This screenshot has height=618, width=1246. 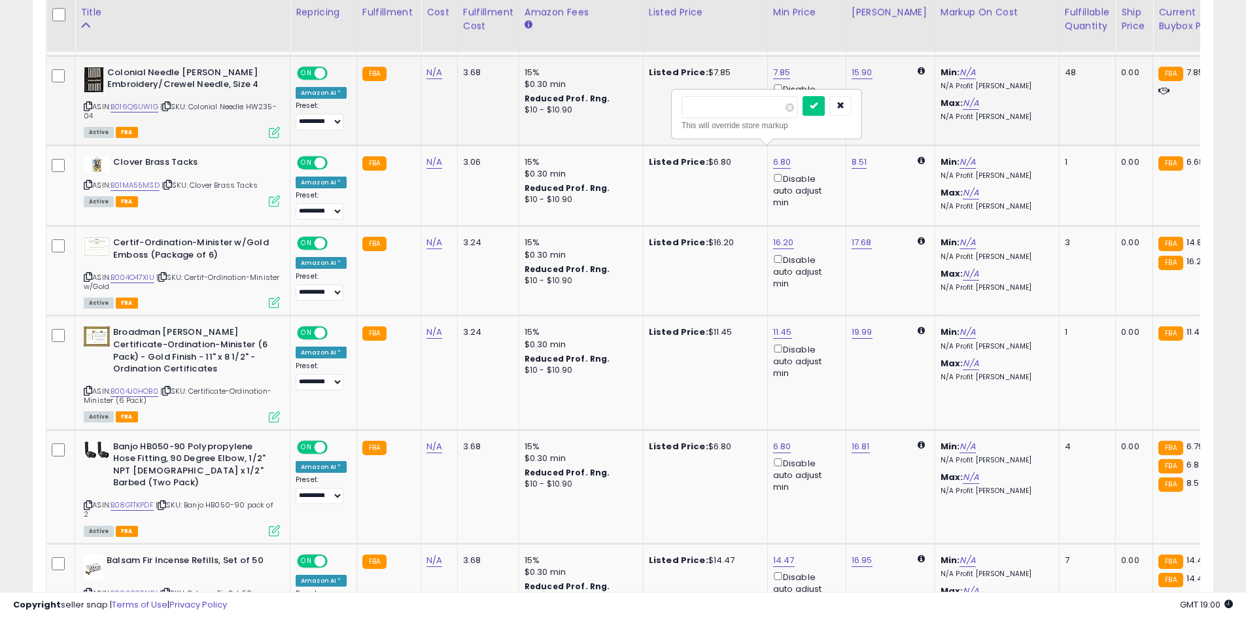 I want to click on span: 6.79, so click(x=1195, y=446).